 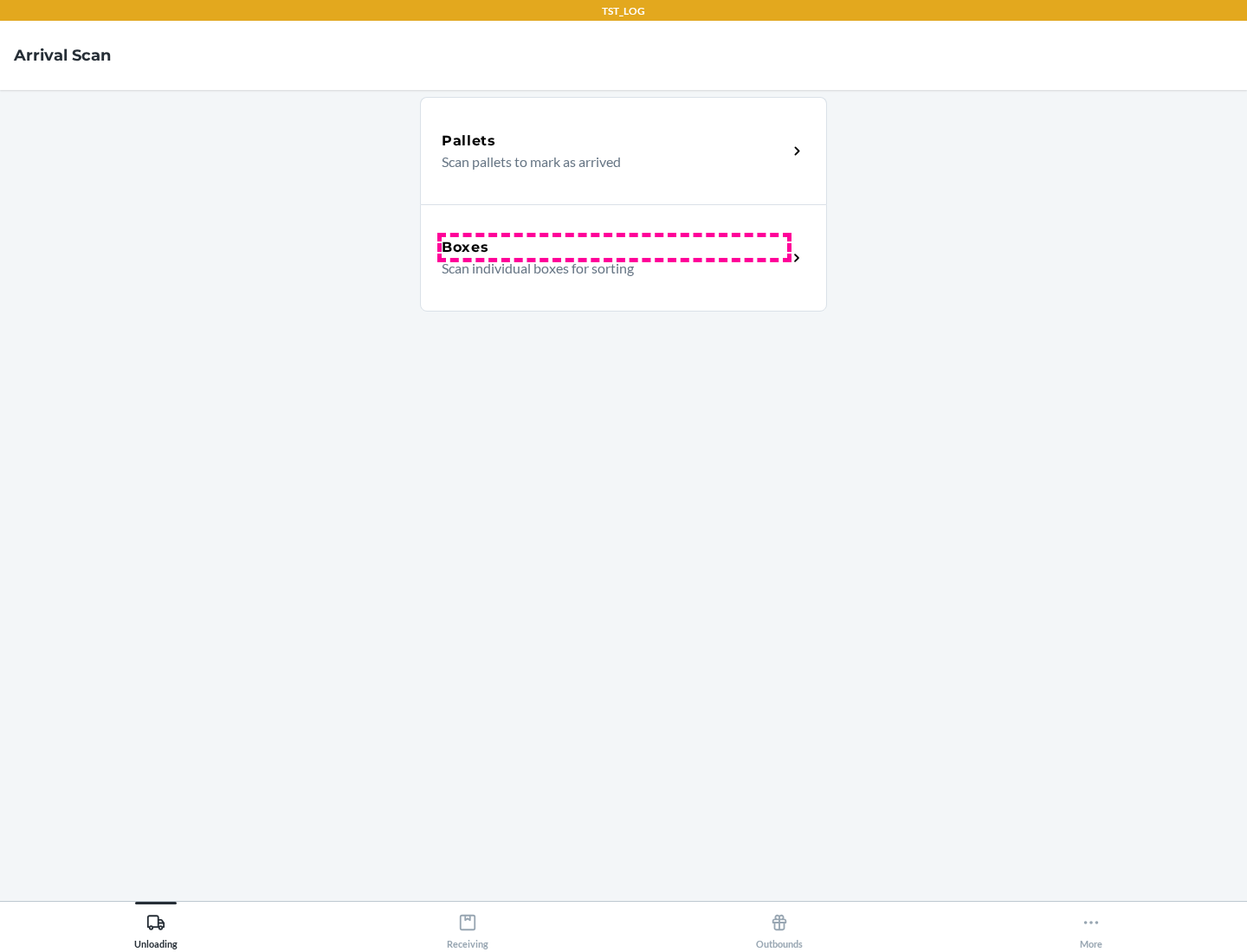 I want to click on a: PalletsScan pallets to mark as arrived, so click(x=624, y=151).